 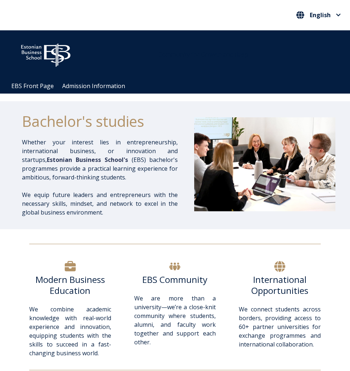 I want to click on div: Navigation Menu, so click(x=178, y=86).